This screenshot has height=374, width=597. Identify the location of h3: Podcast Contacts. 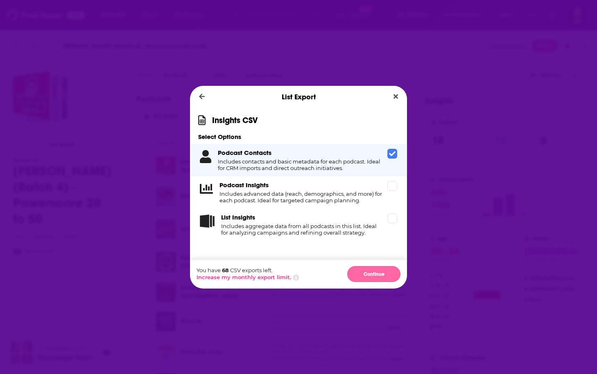
(244, 153).